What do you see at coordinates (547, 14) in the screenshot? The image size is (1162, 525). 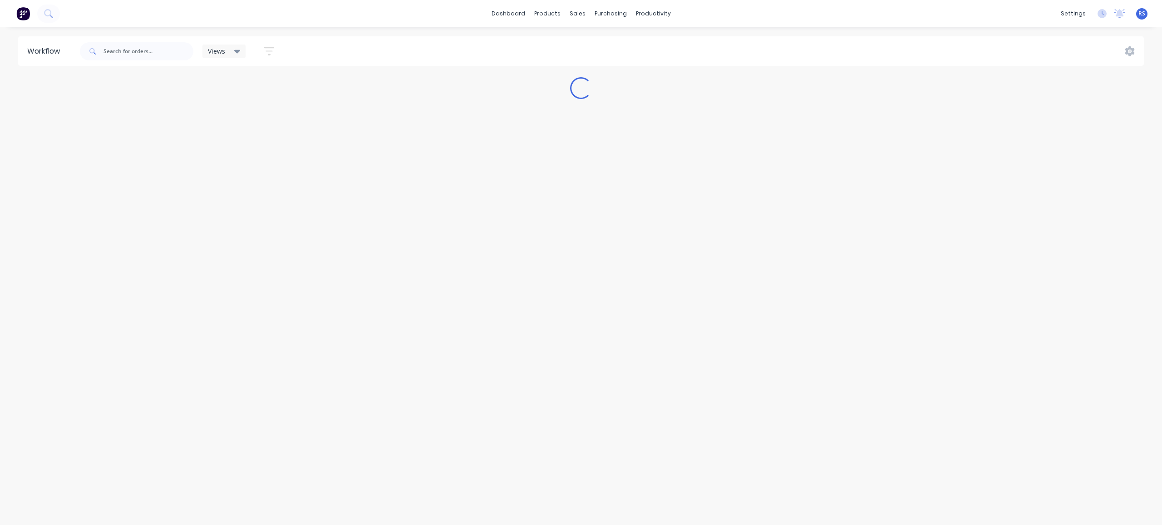 I see `div: products` at bounding box center [547, 14].